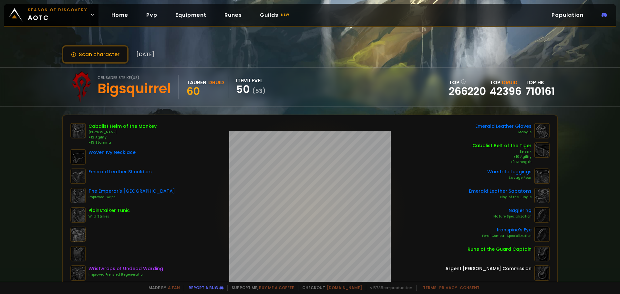 The width and height of the screenshot is (620, 294). What do you see at coordinates (502, 162) in the screenshot?
I see `div: +9 Strength` at bounding box center [502, 162].